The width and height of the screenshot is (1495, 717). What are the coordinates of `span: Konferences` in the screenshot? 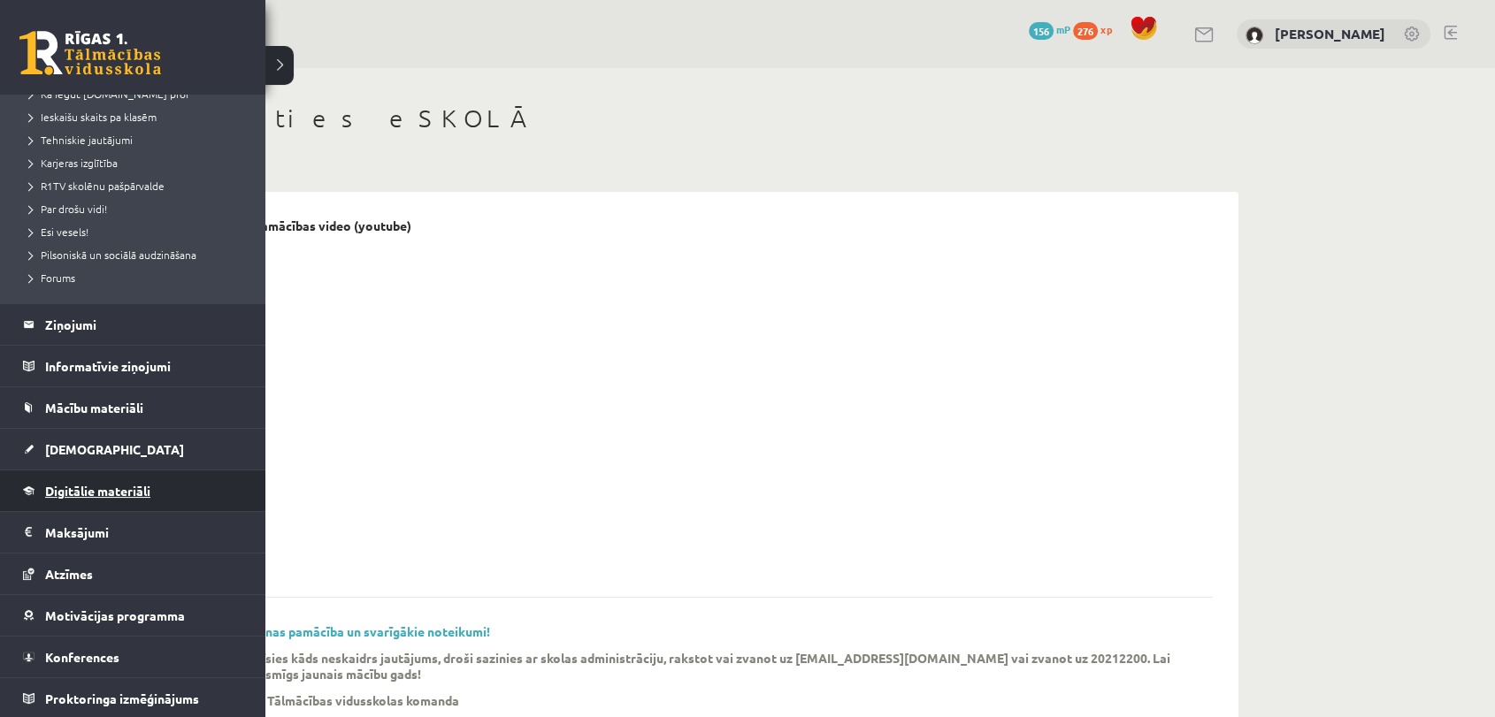 It's located at (82, 657).